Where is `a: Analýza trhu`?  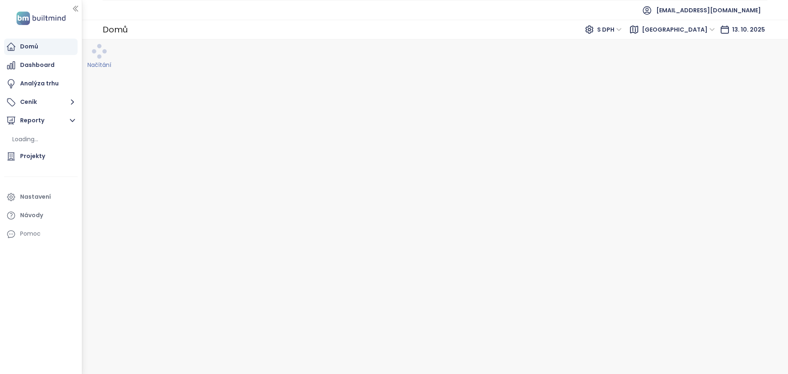
a: Analýza trhu is located at coordinates (41, 84).